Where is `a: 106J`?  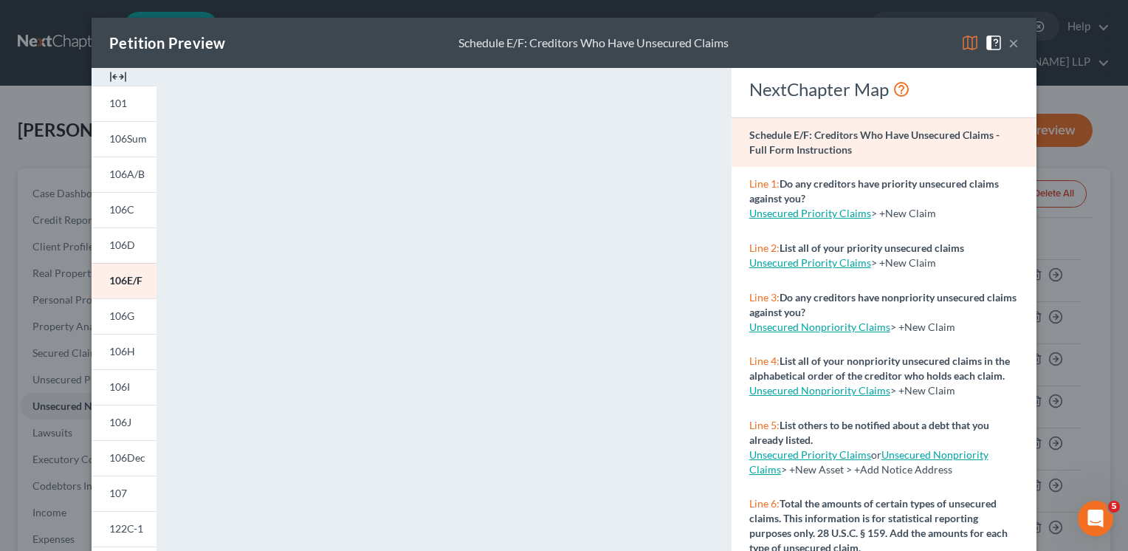 a: 106J is located at coordinates (124, 422).